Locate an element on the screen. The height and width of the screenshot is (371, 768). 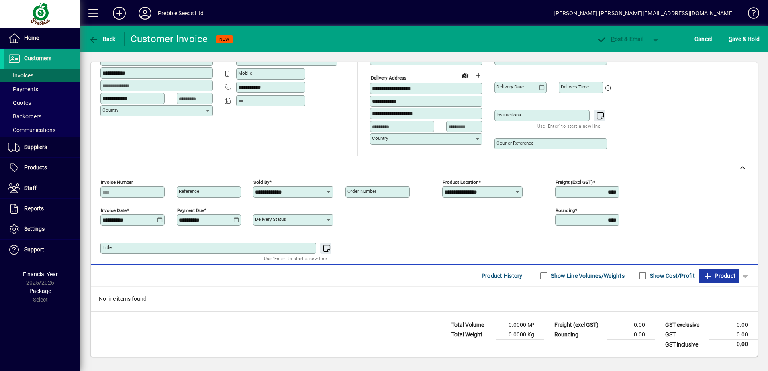
a: Suppliers is located at coordinates (42, 147).